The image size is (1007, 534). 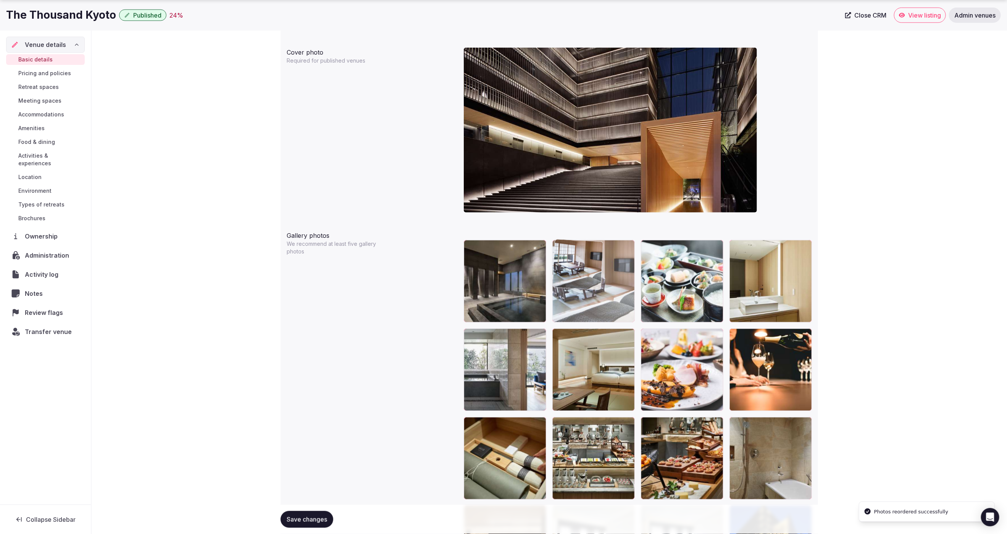 I want to click on a: Retreat spaces, so click(x=45, y=87).